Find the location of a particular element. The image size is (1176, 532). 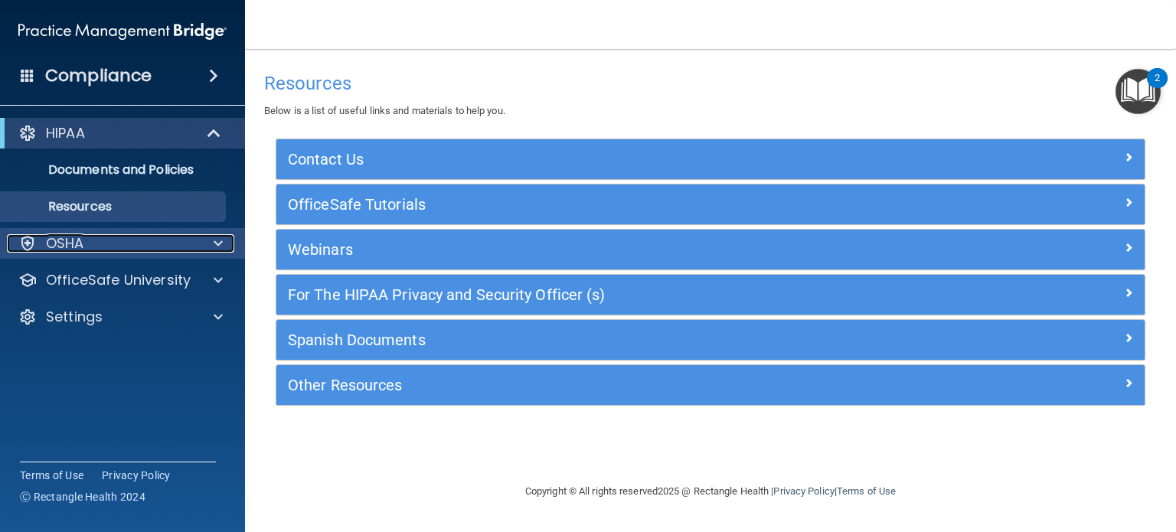

a: Contact Us is located at coordinates (710, 159).